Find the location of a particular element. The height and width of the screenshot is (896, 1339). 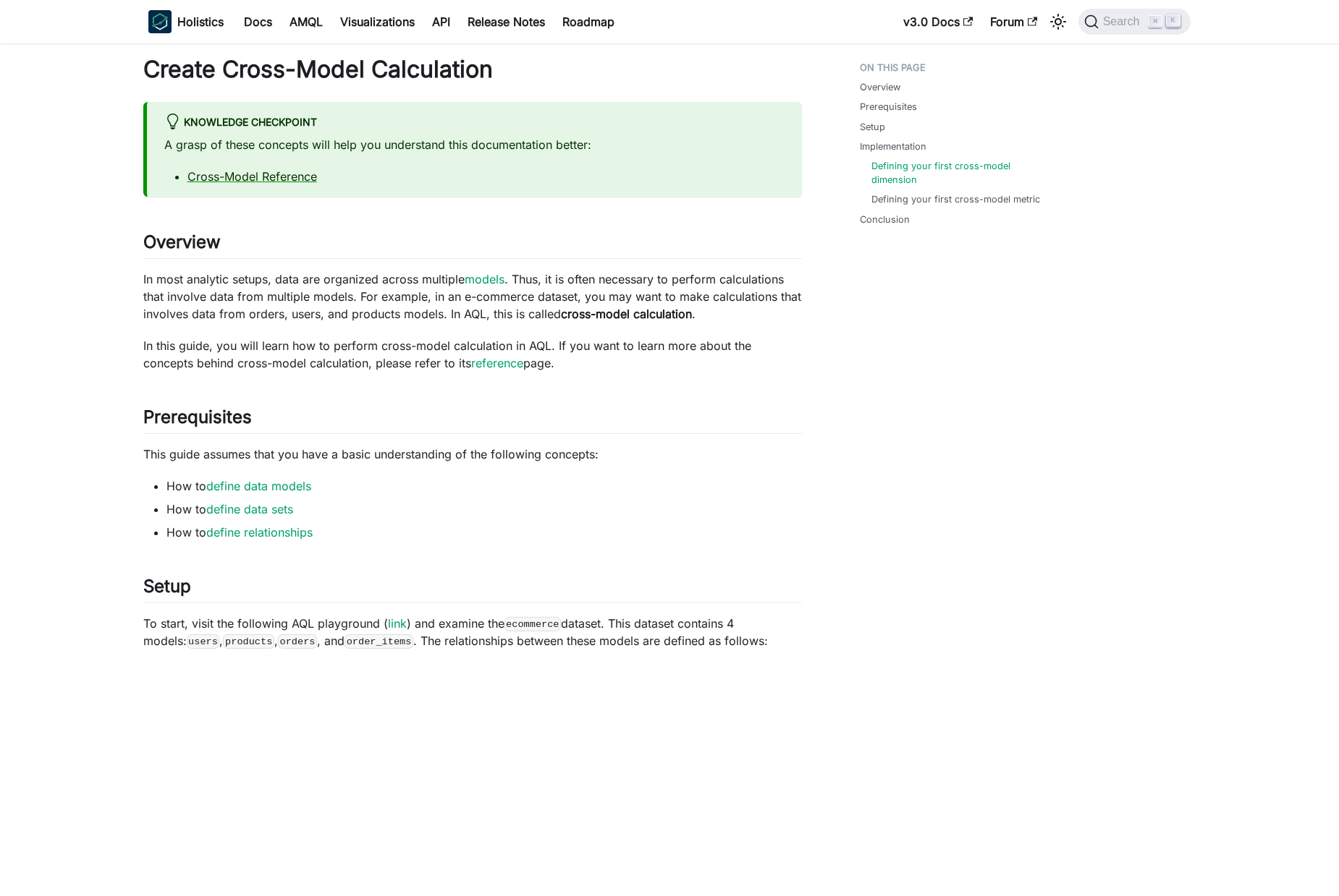

a: Visualizations is located at coordinates (377, 22).